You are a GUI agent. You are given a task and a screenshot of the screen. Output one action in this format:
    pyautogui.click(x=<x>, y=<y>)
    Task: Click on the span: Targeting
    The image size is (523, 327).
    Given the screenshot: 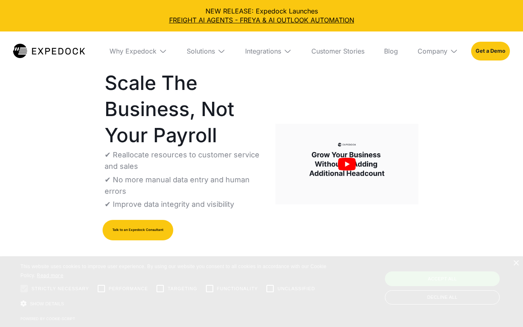 What is the action you would take?
    pyautogui.click(x=182, y=288)
    